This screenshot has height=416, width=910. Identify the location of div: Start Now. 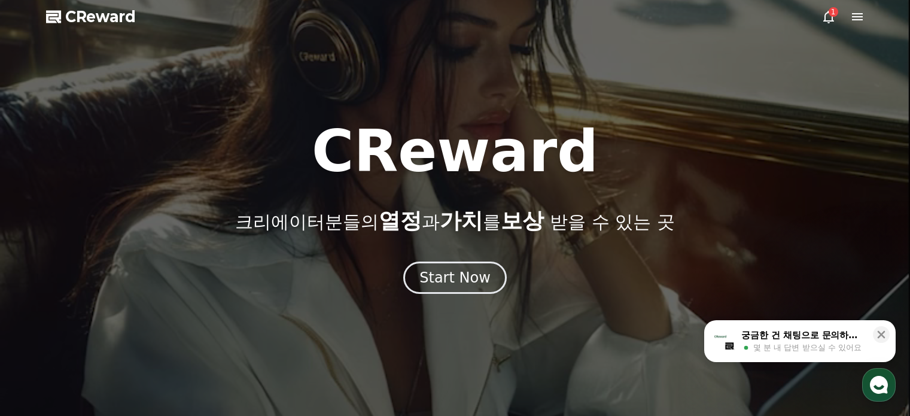
(455, 278).